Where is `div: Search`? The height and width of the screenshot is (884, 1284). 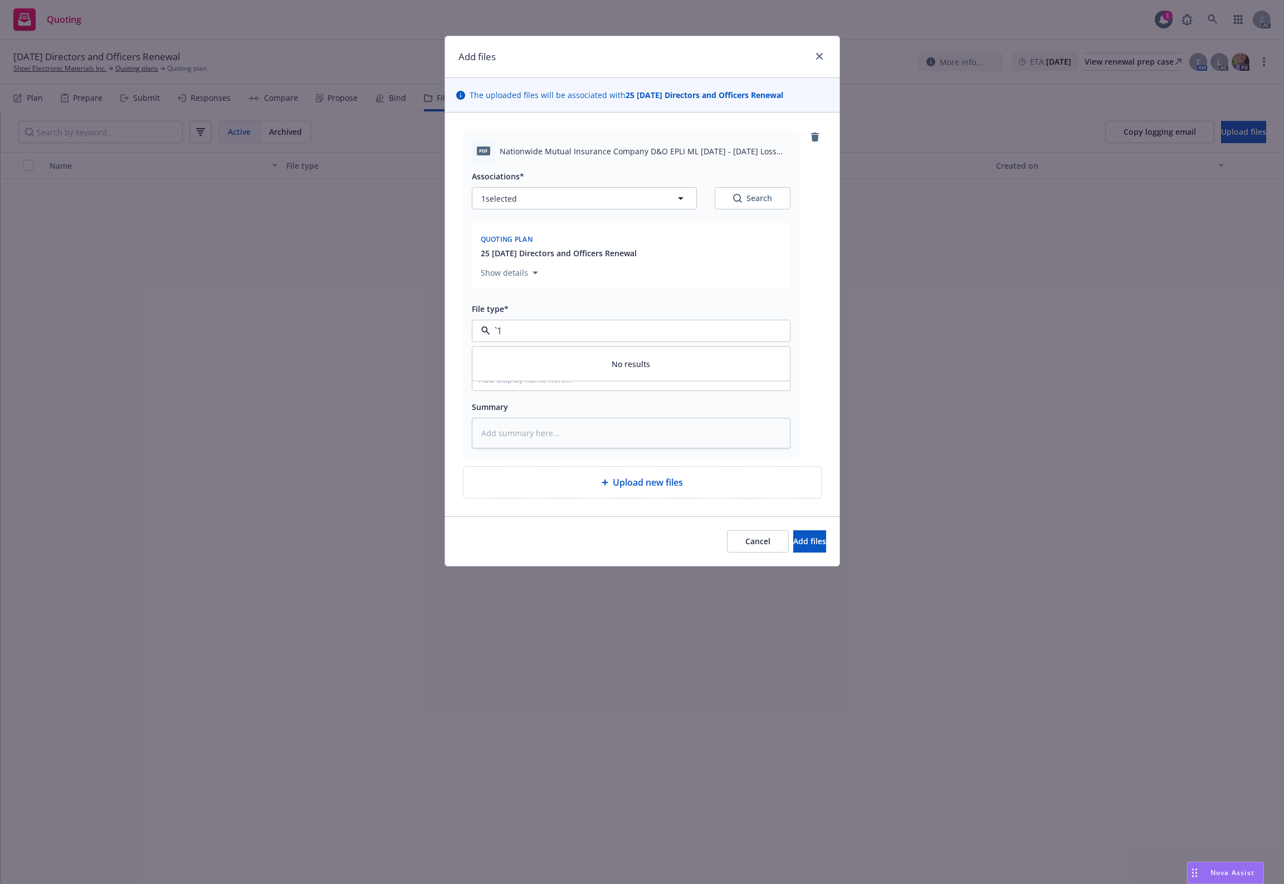 div: Search is located at coordinates (752, 198).